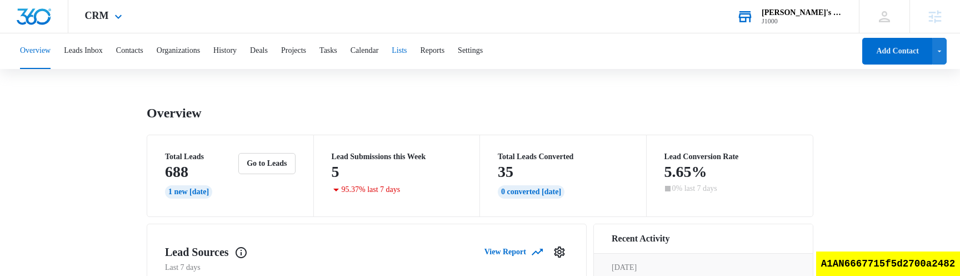  What do you see at coordinates (328, 51) in the screenshot?
I see `button: Tasks` at bounding box center [328, 51].